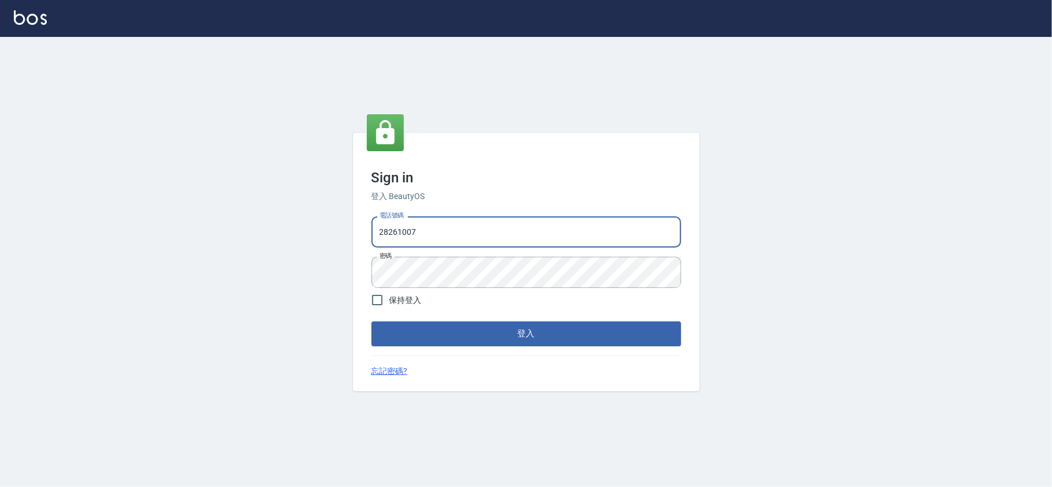 Image resolution: width=1052 pixels, height=487 pixels. Describe the element at coordinates (526, 196) in the screenshot. I see `h6: 登入 BeautyOS` at that location.